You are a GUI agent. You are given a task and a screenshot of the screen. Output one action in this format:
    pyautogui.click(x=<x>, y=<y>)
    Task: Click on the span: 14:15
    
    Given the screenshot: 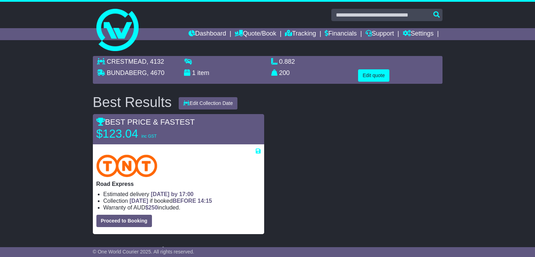 What is the action you would take?
    pyautogui.click(x=205, y=201)
    